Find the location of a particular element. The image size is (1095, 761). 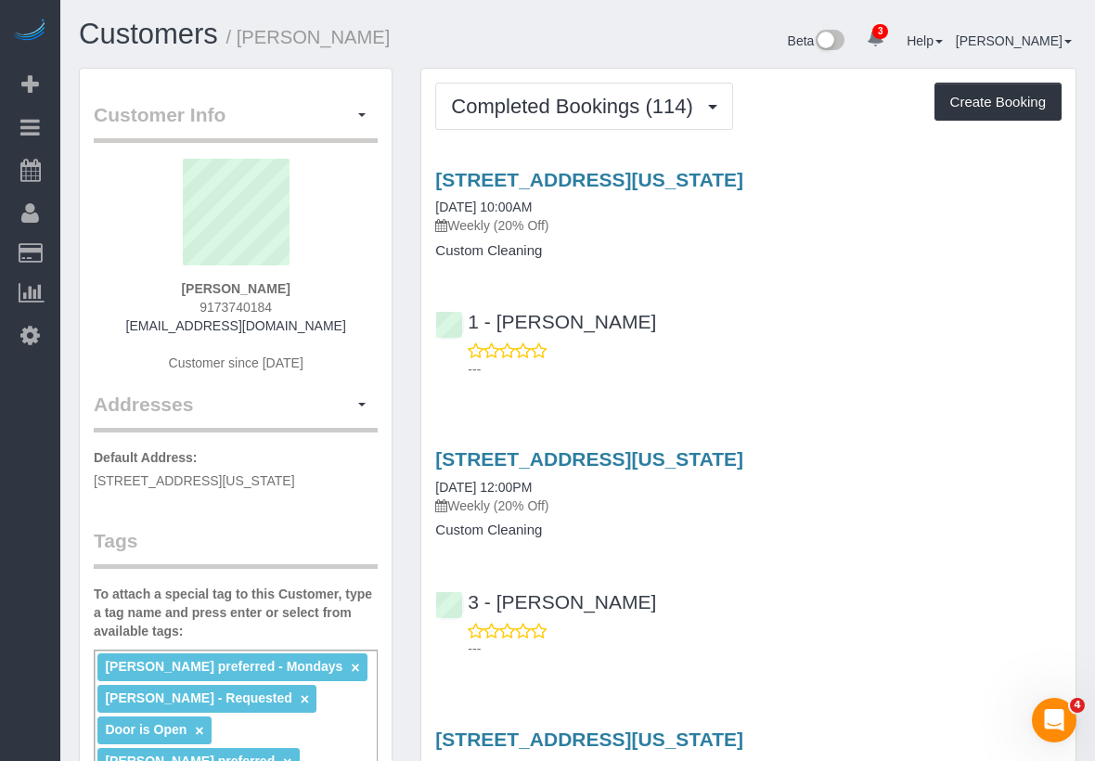

span: Door is Open is located at coordinates (146, 729).